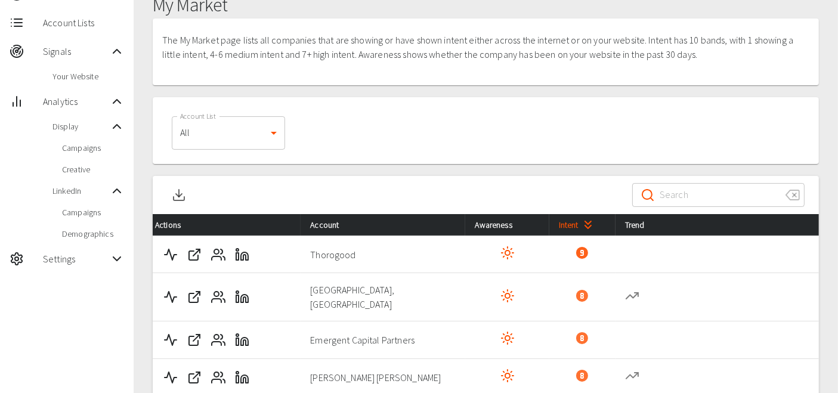  What do you see at coordinates (383, 255) in the screenshot?
I see `p: Thorogood` at bounding box center [383, 255].